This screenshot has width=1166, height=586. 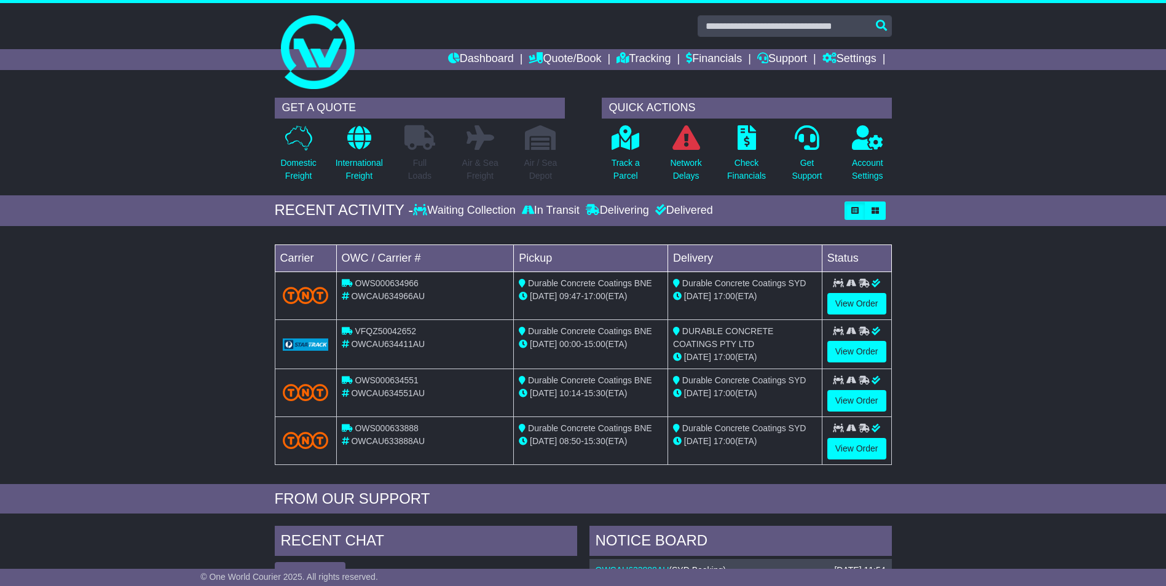 What do you see at coordinates (685, 170) in the screenshot?
I see `p: Network Delays` at bounding box center [685, 170].